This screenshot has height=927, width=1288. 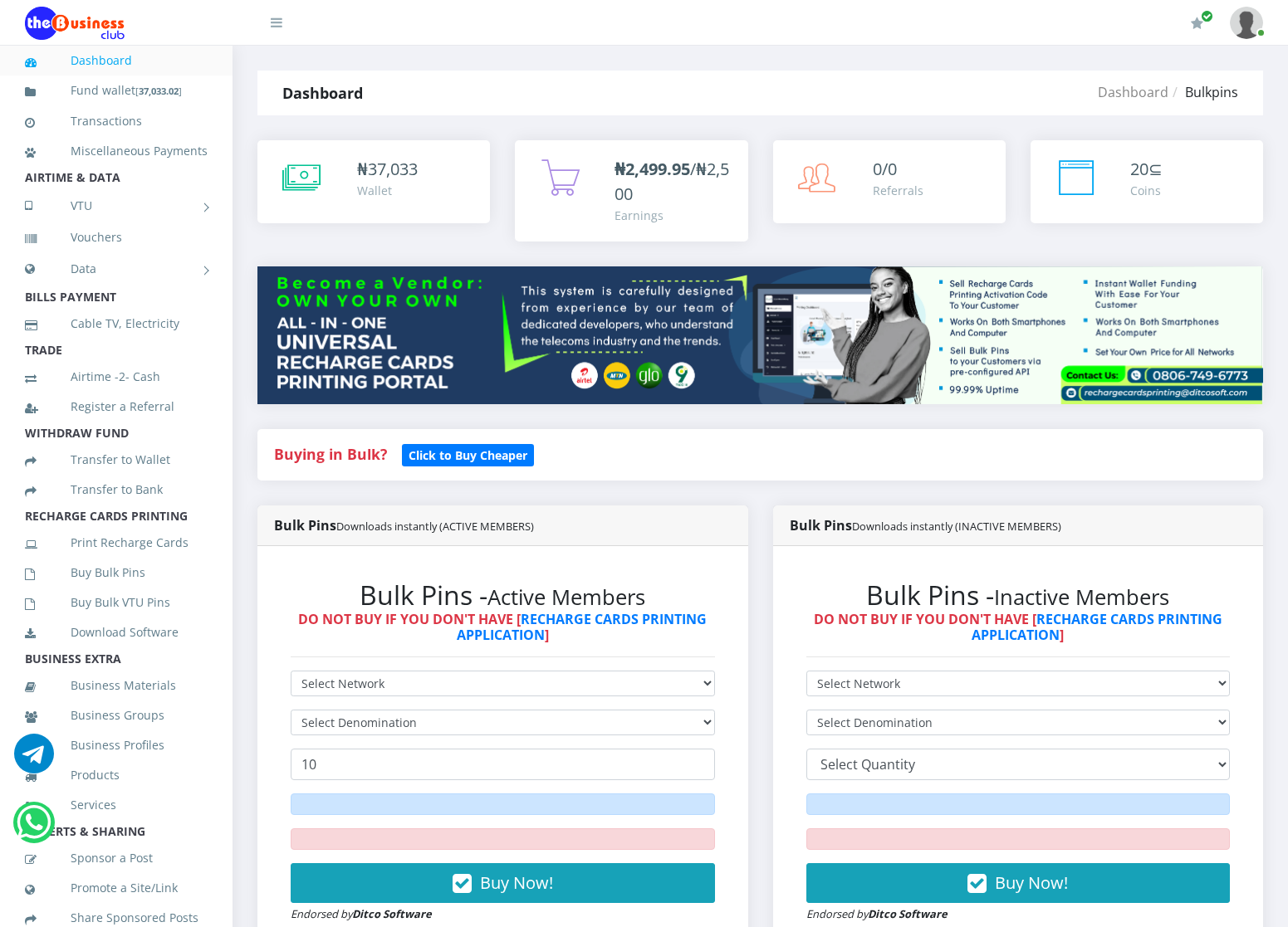 I want to click on a: ₦37,033 Wallet, so click(x=374, y=182).